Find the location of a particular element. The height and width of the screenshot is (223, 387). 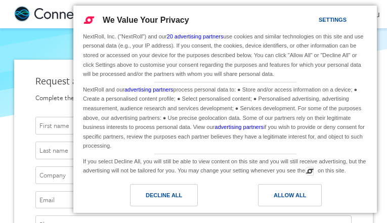

input: Email is located at coordinates (193, 200).